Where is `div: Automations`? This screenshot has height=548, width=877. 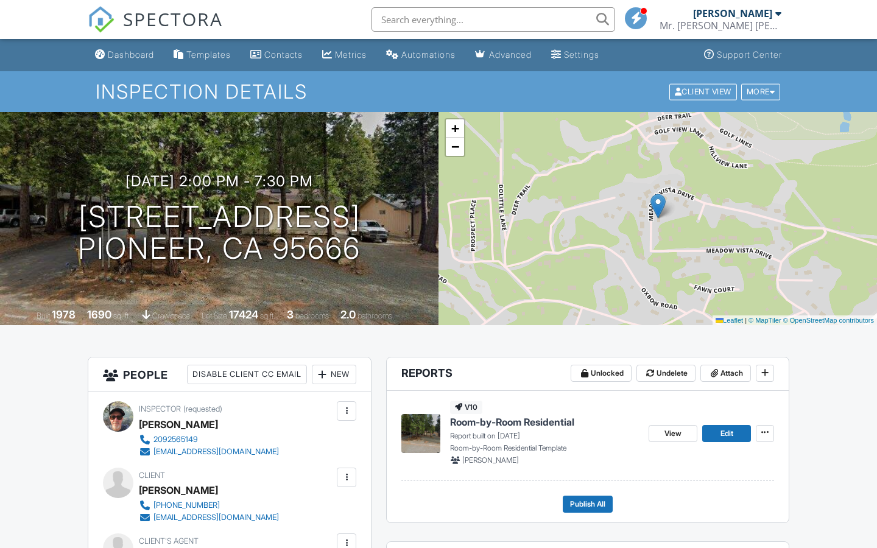
div: Automations is located at coordinates (428, 54).